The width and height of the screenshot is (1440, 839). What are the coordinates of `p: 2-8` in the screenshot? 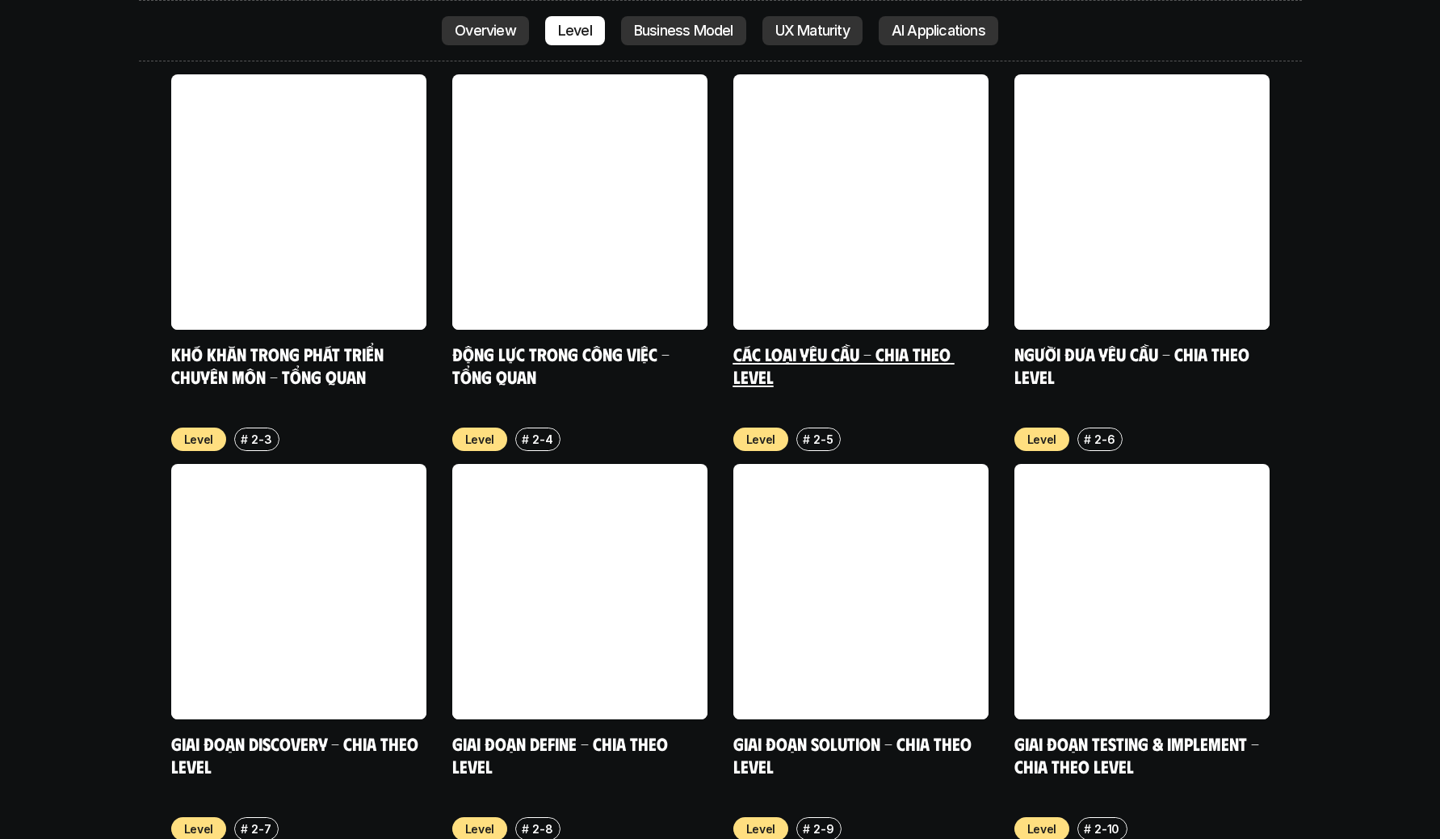 It's located at (542, 828).